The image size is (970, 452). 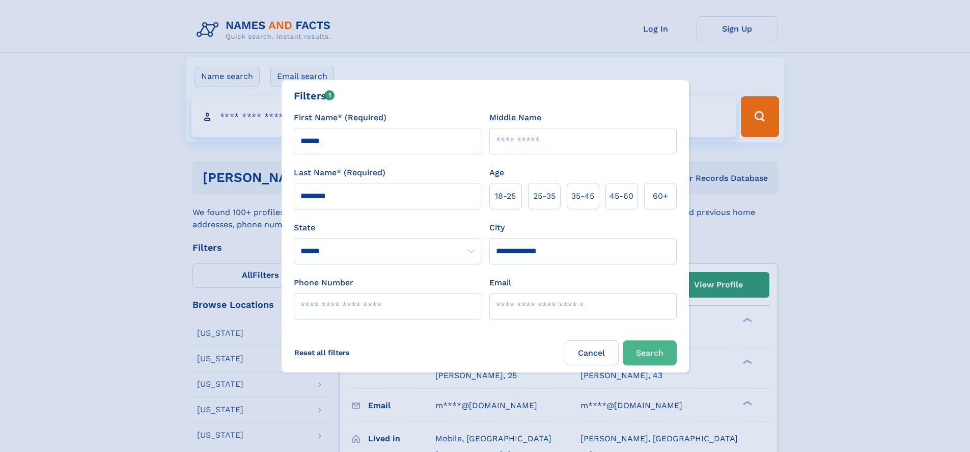 What do you see at coordinates (500, 283) in the screenshot?
I see `label: Email` at bounding box center [500, 283].